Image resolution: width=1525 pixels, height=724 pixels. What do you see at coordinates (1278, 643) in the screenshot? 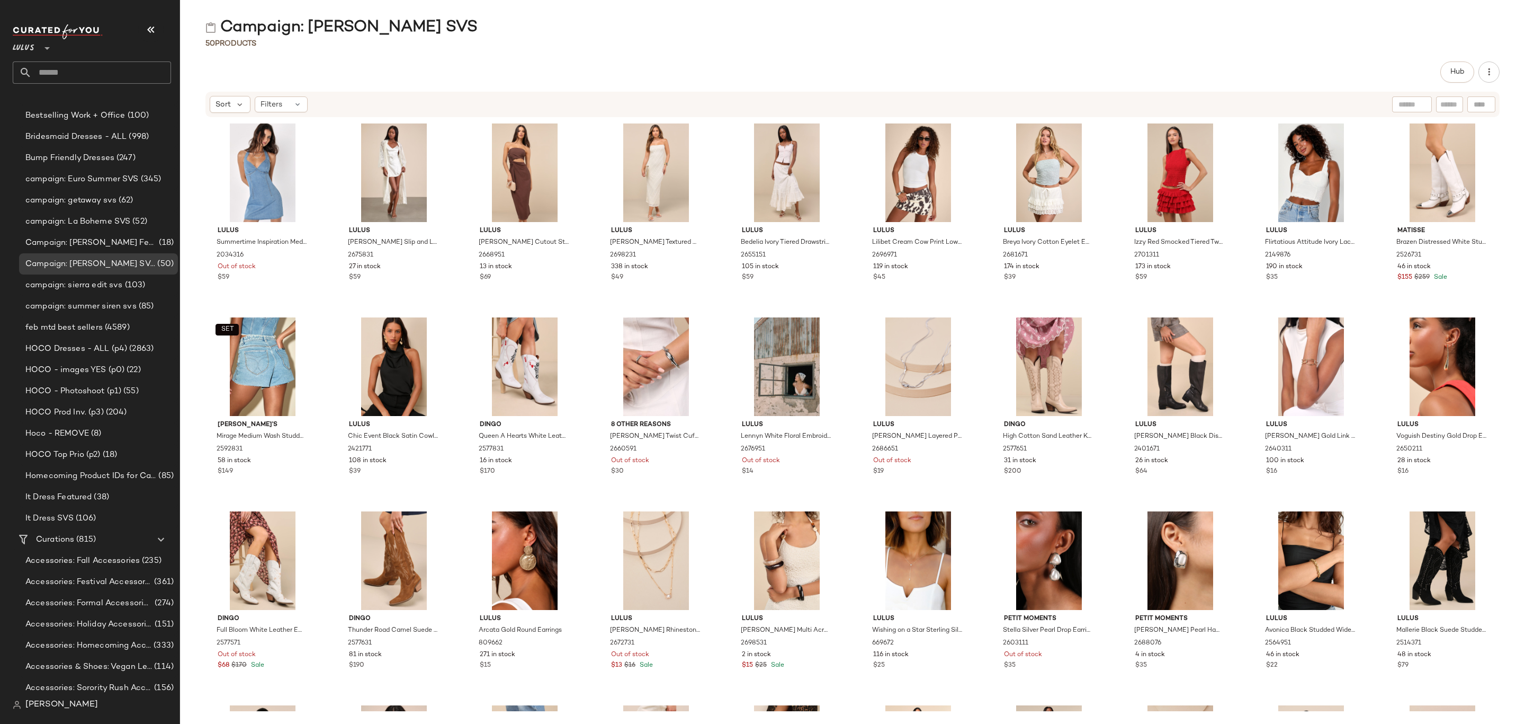
I see `span: 2564951` at bounding box center [1278, 643].